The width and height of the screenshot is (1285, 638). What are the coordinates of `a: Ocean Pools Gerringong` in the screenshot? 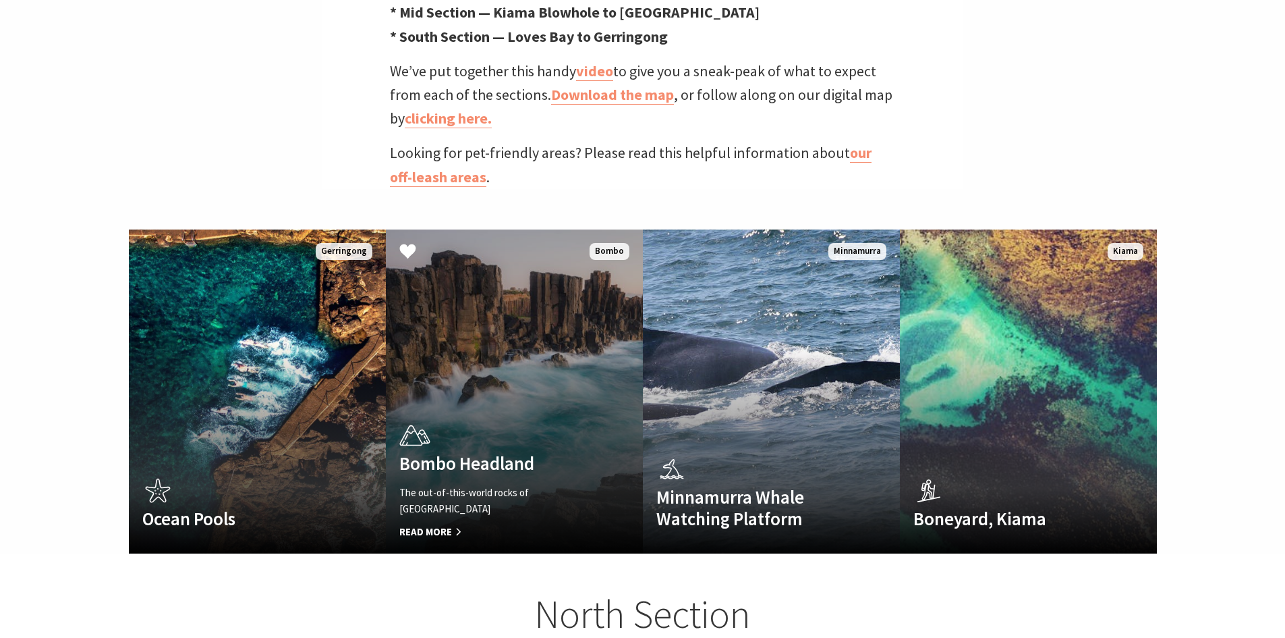 It's located at (257, 391).